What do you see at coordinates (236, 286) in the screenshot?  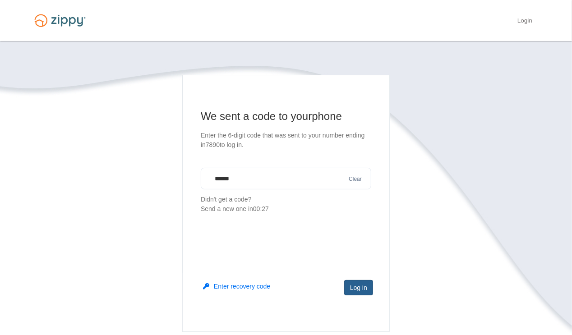 I see `button: Enter recovery code` at bounding box center [236, 286].